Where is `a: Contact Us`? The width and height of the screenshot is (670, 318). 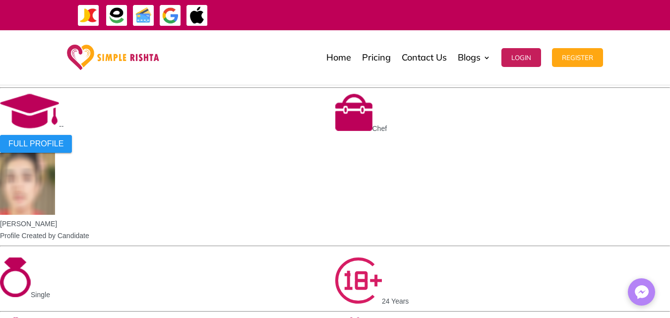 a: Contact Us is located at coordinates (424, 58).